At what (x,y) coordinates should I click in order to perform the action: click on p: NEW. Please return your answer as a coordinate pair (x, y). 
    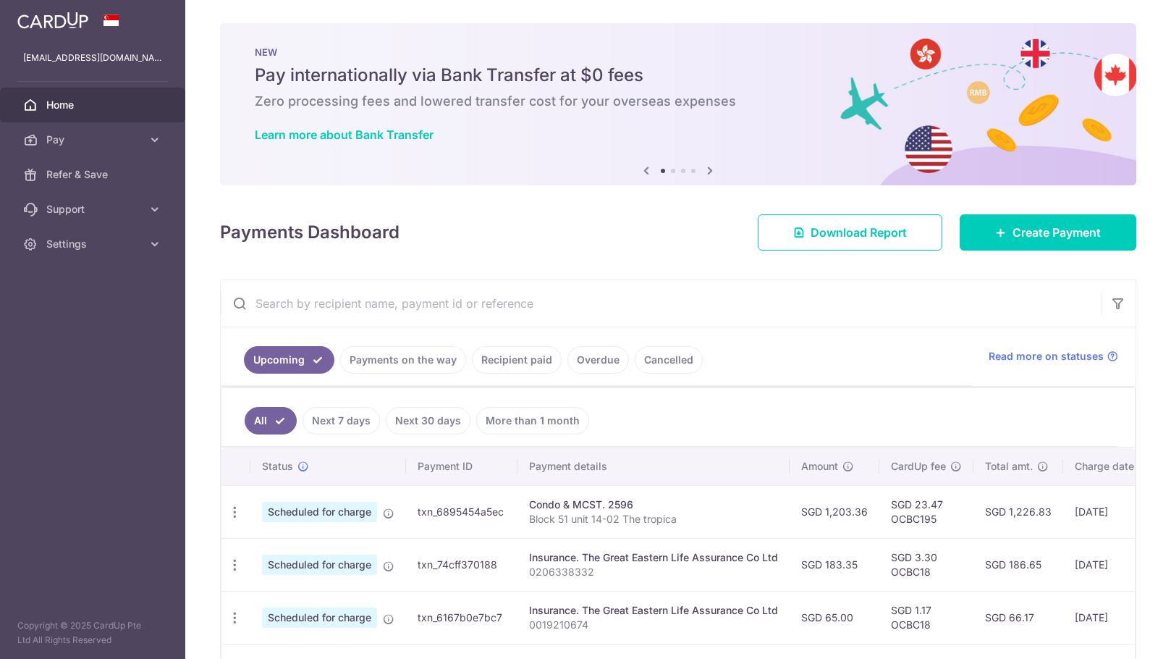
    Looking at the image, I should click on (678, 52).